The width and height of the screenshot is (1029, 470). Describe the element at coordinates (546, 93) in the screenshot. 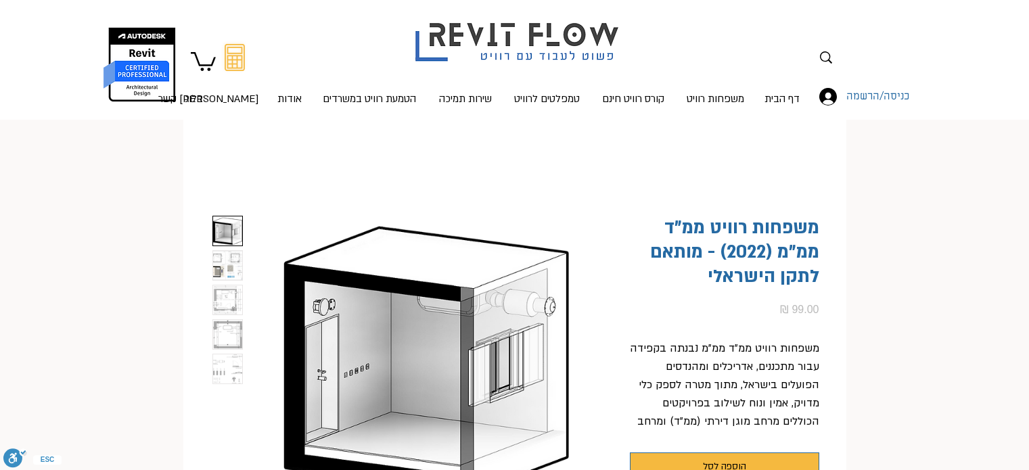

I see `a: טמפלטים לרוויט` at that location.